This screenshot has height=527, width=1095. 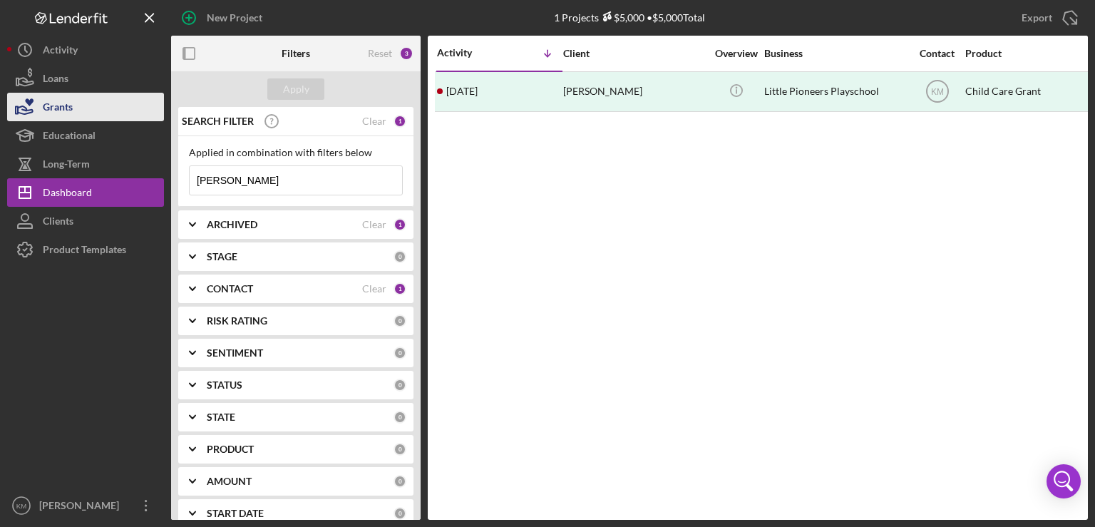 What do you see at coordinates (836, 53) in the screenshot?
I see `div: Business` at bounding box center [836, 53].